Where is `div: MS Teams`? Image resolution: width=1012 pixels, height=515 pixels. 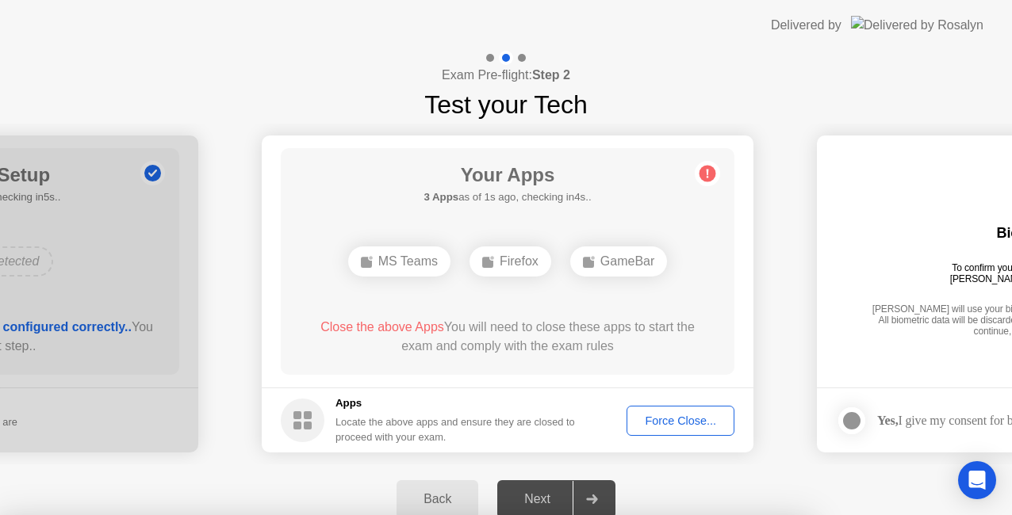
div: MS Teams is located at coordinates (399, 262).